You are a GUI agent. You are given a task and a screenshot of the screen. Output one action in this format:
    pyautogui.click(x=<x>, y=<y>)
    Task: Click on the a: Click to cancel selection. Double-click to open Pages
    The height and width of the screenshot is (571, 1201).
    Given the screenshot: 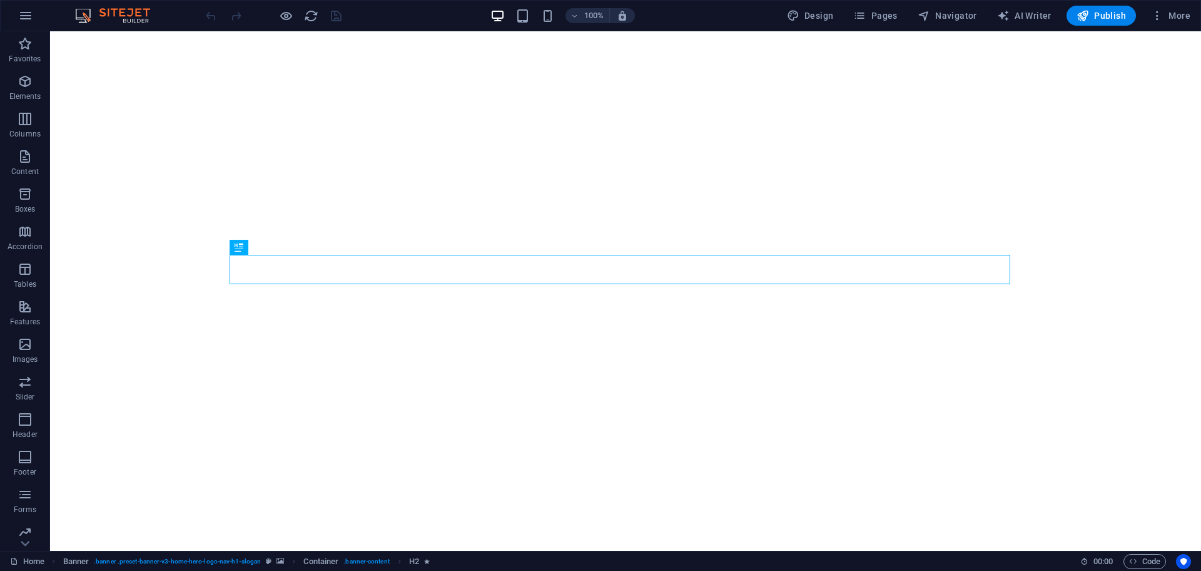 What is the action you would take?
    pyautogui.click(x=27, y=561)
    